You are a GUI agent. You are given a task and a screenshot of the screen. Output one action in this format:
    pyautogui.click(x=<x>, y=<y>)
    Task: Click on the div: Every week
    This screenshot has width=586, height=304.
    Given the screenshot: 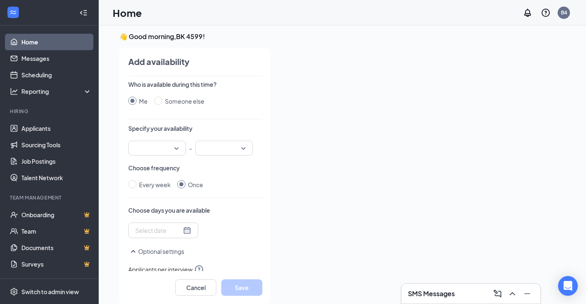 What is the action you would take?
    pyautogui.click(x=155, y=185)
    